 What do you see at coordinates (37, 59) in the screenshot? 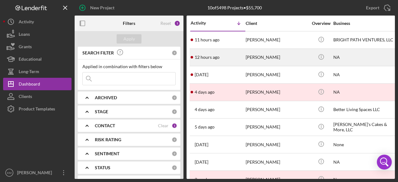
I see `button: Educational` at bounding box center [37, 59].